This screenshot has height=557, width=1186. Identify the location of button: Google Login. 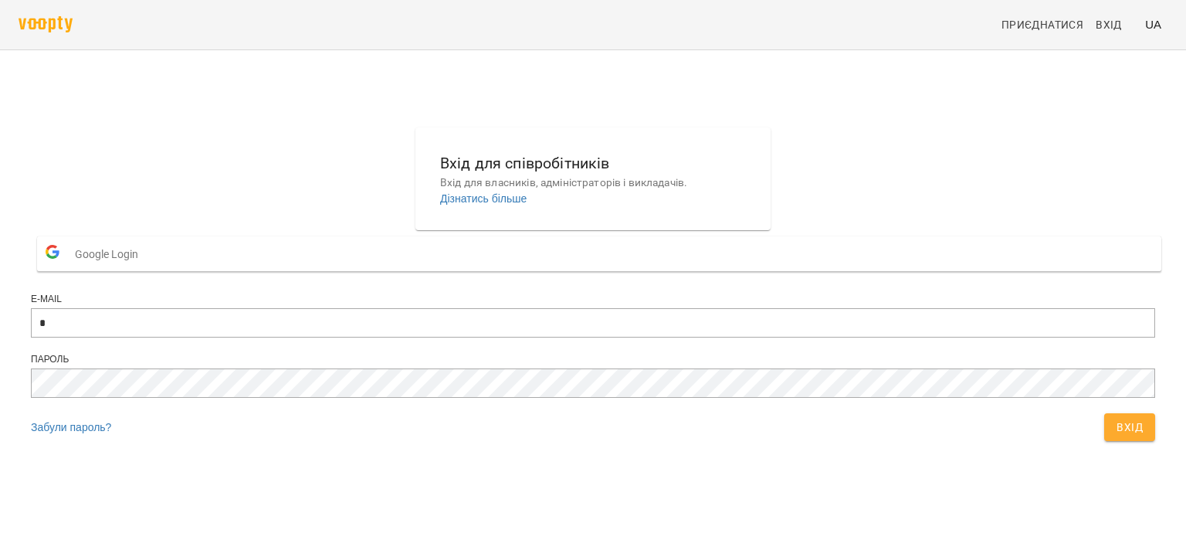
(599, 253).